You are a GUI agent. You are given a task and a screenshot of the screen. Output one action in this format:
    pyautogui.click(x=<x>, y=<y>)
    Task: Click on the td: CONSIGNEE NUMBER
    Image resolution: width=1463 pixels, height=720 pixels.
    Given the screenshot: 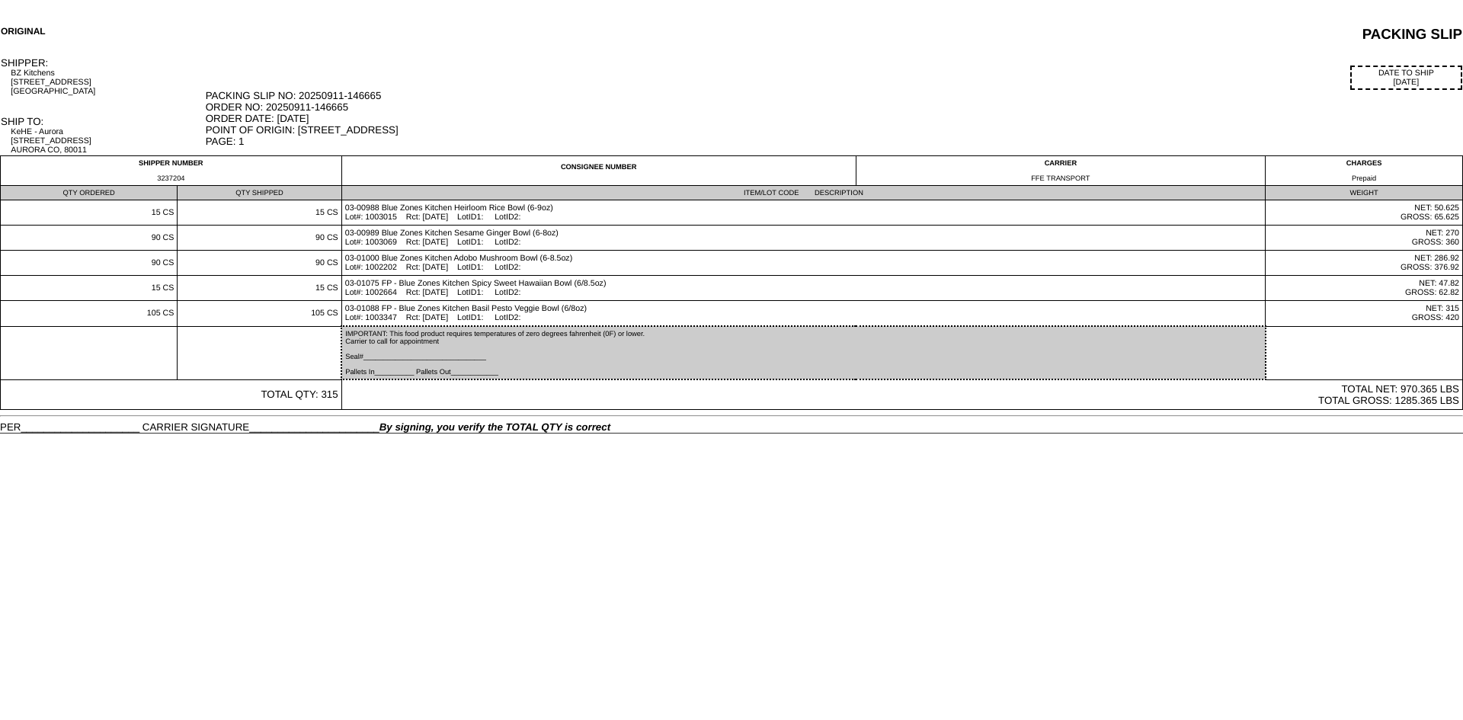 What is the action you would take?
    pyautogui.click(x=598, y=171)
    